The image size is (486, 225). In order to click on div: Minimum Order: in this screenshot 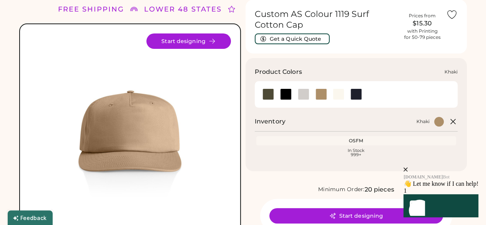, I will do `click(341, 189)`.